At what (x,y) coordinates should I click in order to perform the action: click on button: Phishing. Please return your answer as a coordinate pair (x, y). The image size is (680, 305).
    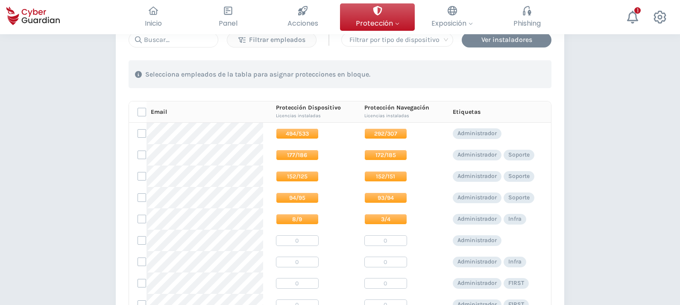
    Looking at the image, I should click on (527, 17).